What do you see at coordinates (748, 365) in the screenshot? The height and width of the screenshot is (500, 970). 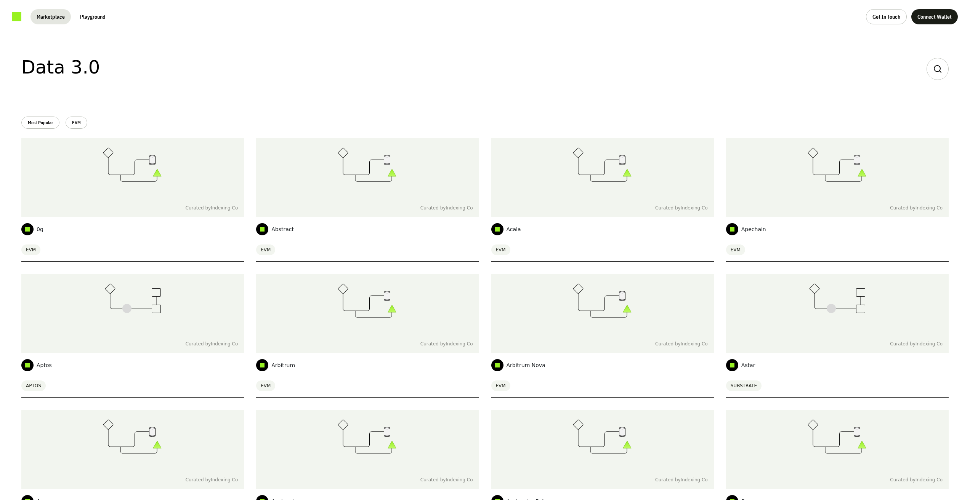 I see `span: Astar` at bounding box center [748, 365].